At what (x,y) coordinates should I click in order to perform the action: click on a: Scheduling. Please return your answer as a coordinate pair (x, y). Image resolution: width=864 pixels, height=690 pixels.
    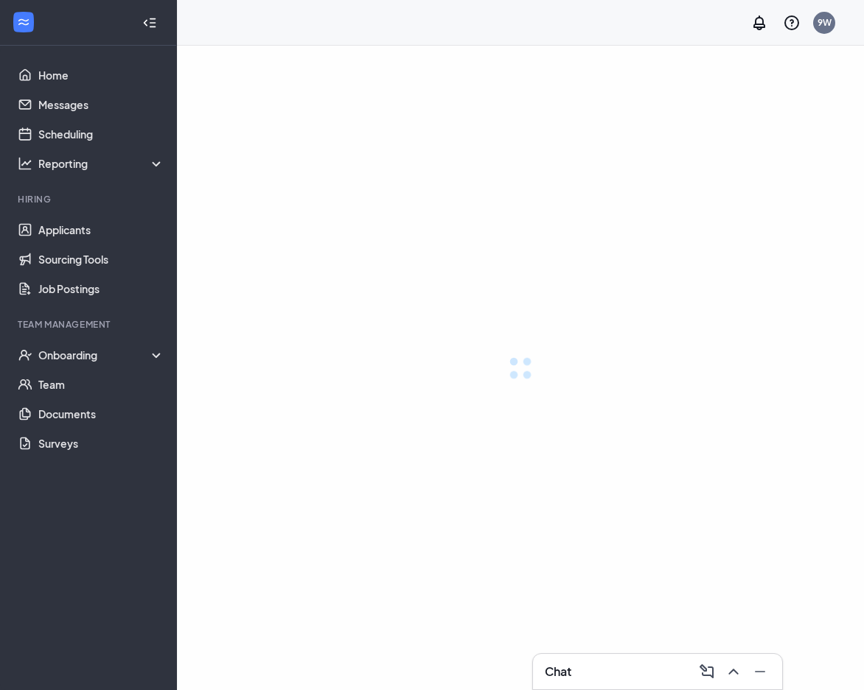
    Looking at the image, I should click on (101, 134).